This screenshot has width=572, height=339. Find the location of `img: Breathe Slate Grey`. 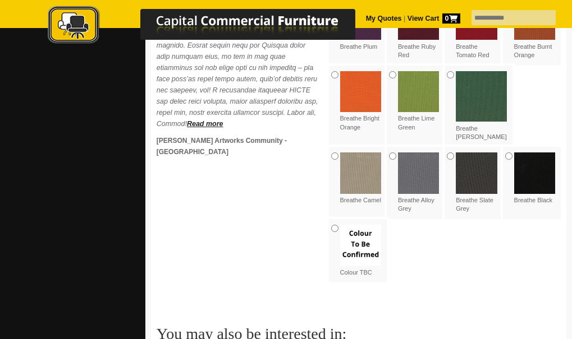

img: Breathe Slate Grey is located at coordinates (476, 173).